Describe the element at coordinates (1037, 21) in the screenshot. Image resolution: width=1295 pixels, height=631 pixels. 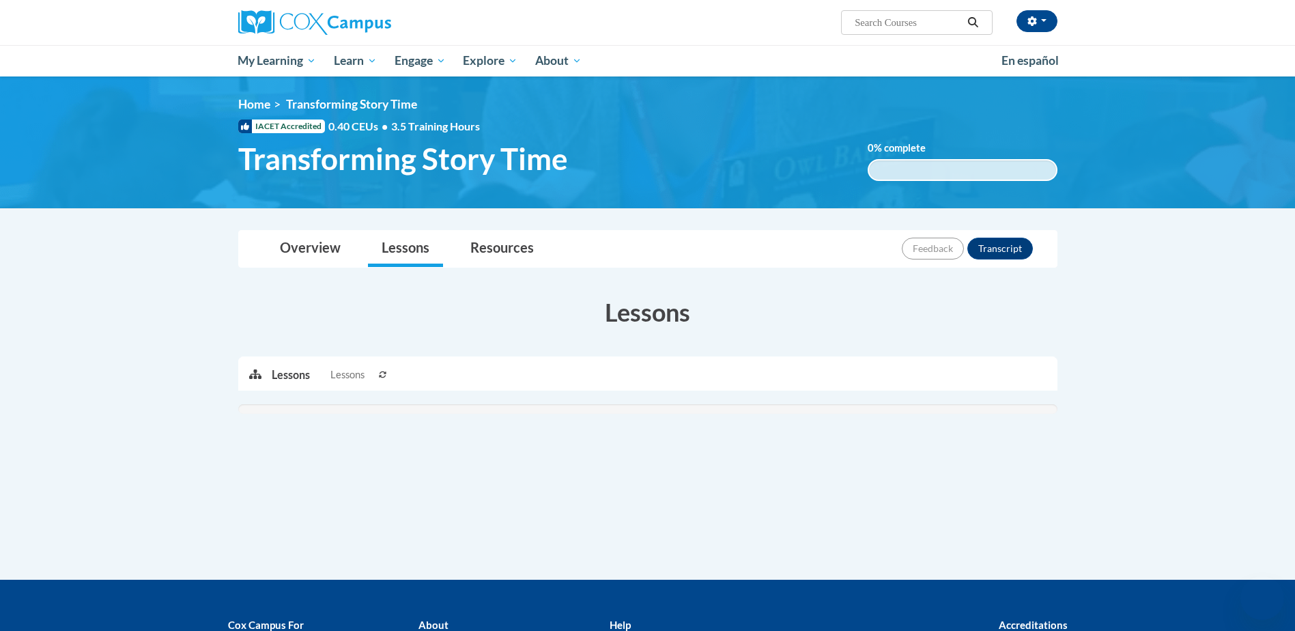
I see `button: Account Settings` at that location.